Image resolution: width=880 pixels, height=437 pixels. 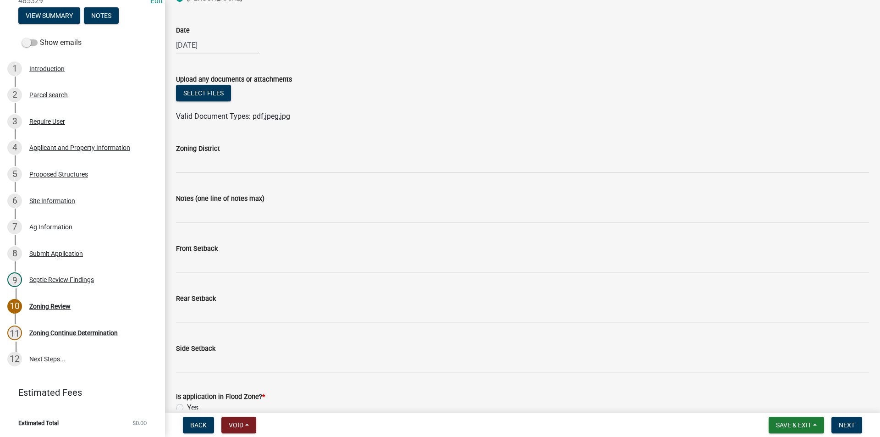 What do you see at coordinates (59, 174) in the screenshot?
I see `div: Proposed Structures` at bounding box center [59, 174].